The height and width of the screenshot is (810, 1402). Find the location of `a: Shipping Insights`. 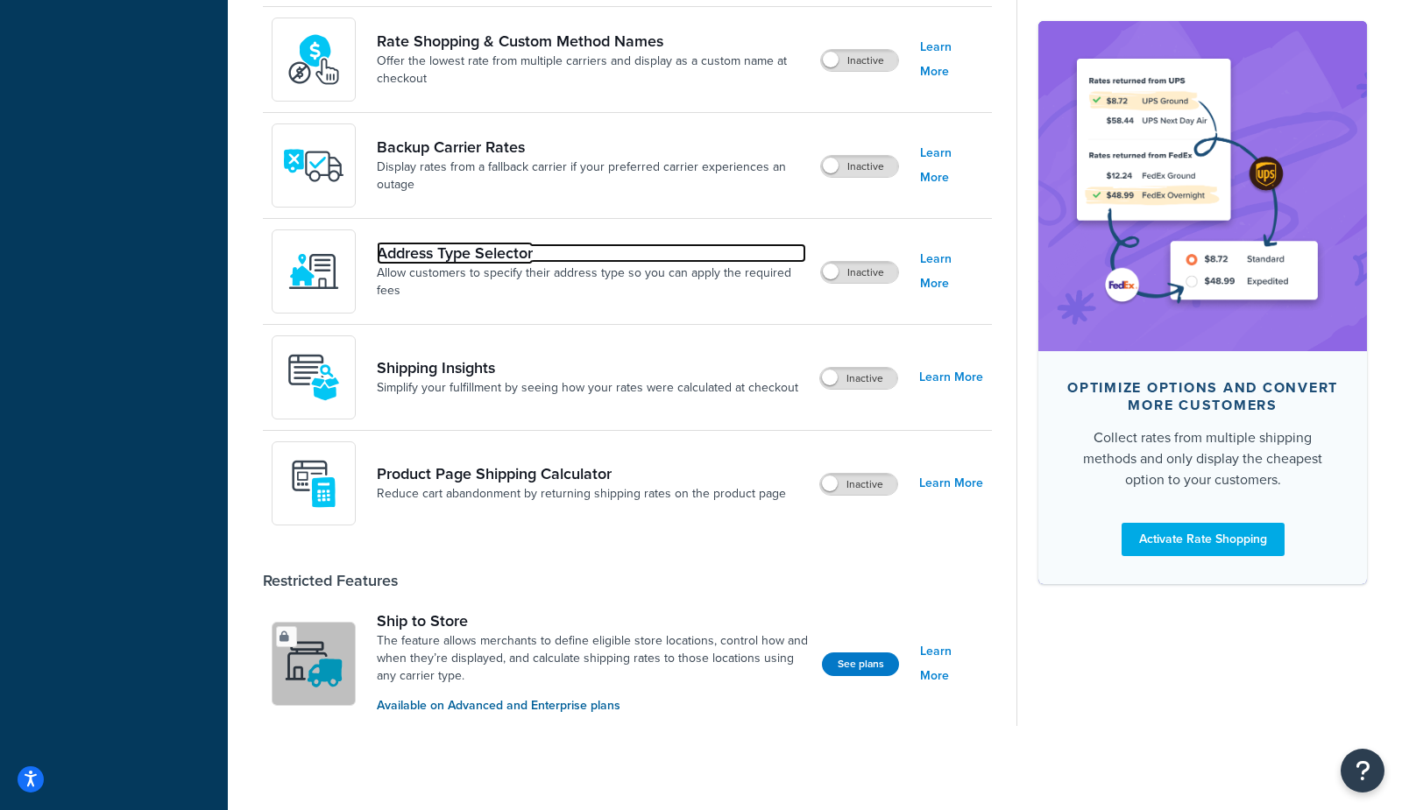

a: Shipping Insights is located at coordinates (587, 368).